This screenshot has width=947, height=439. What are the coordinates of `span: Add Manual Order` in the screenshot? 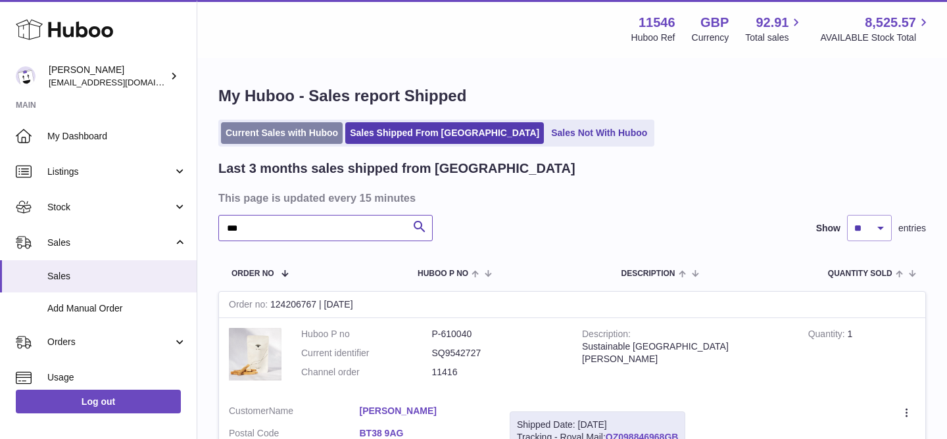 It's located at (117, 309).